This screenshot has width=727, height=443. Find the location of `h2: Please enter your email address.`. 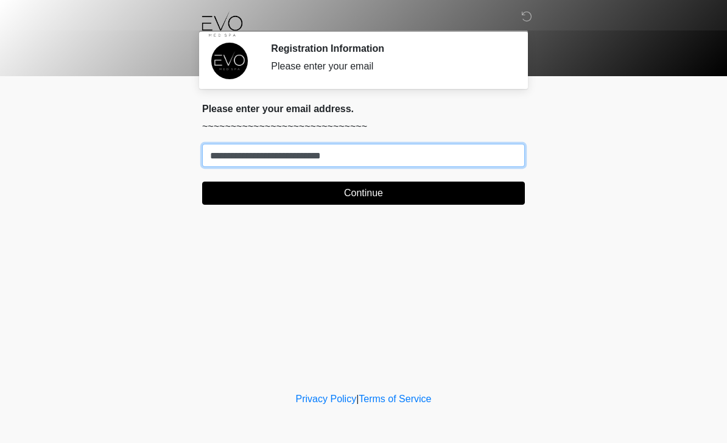

h2: Please enter your email address. is located at coordinates (363, 108).